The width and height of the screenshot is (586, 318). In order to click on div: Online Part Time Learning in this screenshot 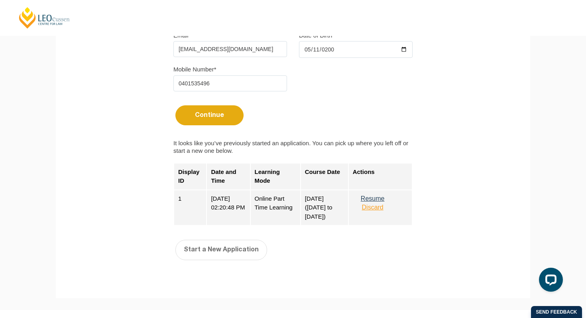, I will do `click(275, 208)`.